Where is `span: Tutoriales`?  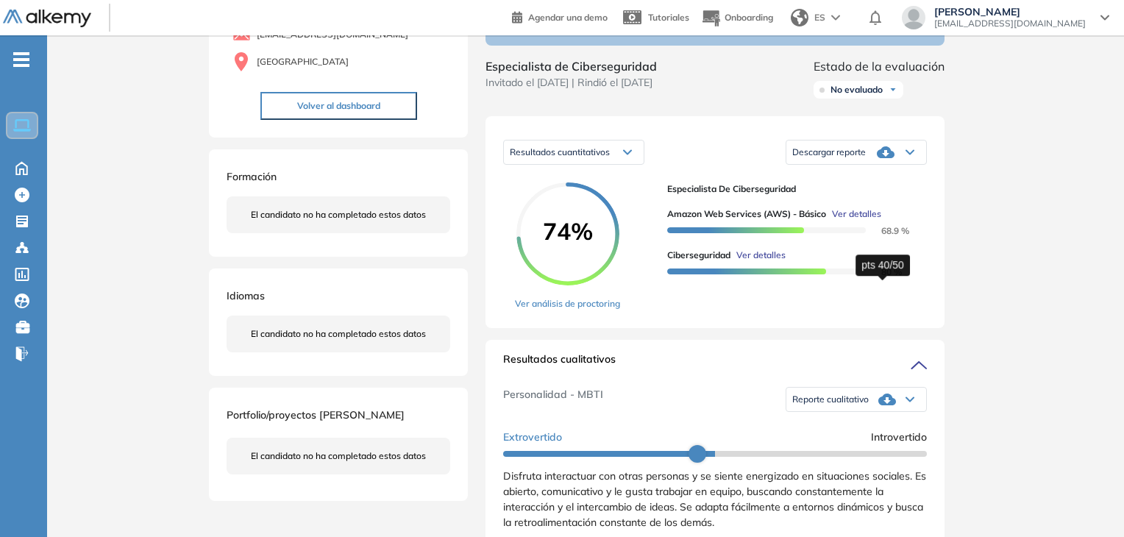 span: Tutoriales is located at coordinates (669, 17).